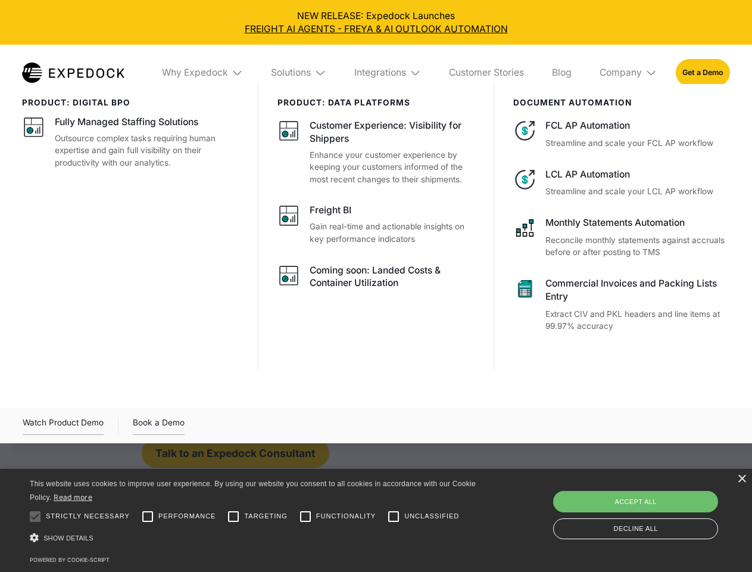  I want to click on a: Get a Demo, so click(703, 72).